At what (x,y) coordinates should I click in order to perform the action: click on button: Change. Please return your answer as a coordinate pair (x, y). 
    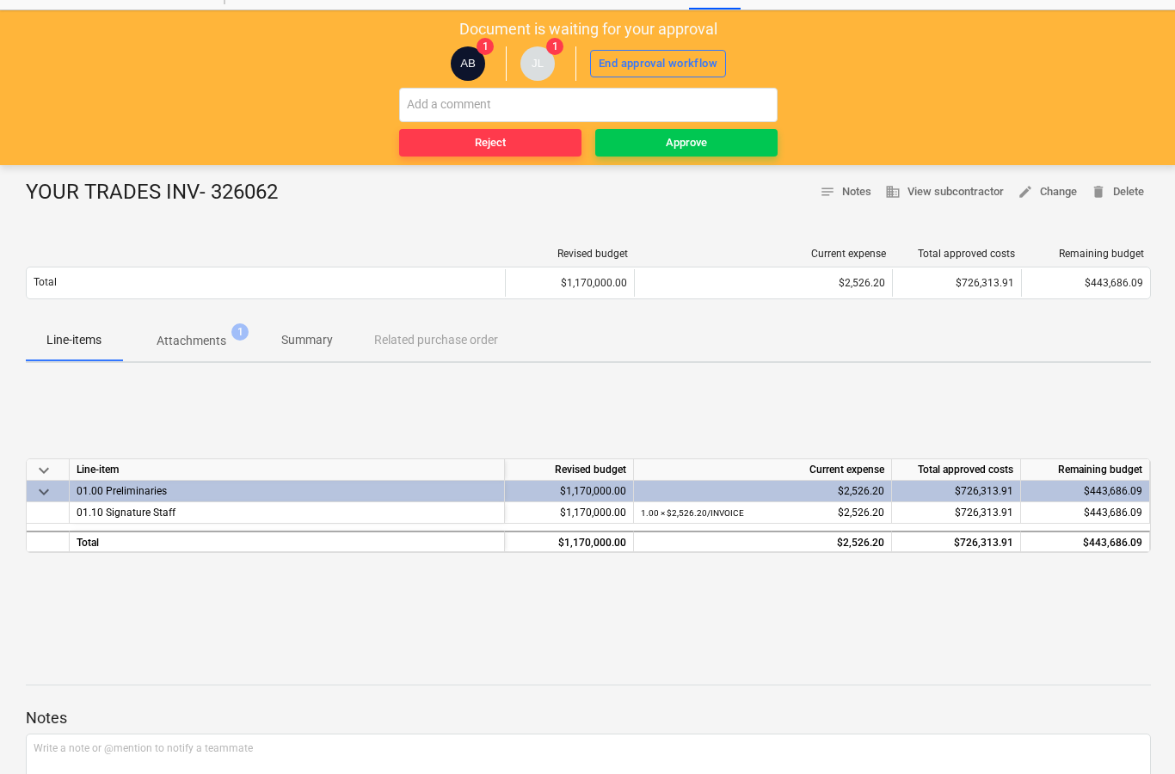
    Looking at the image, I should click on (1047, 192).